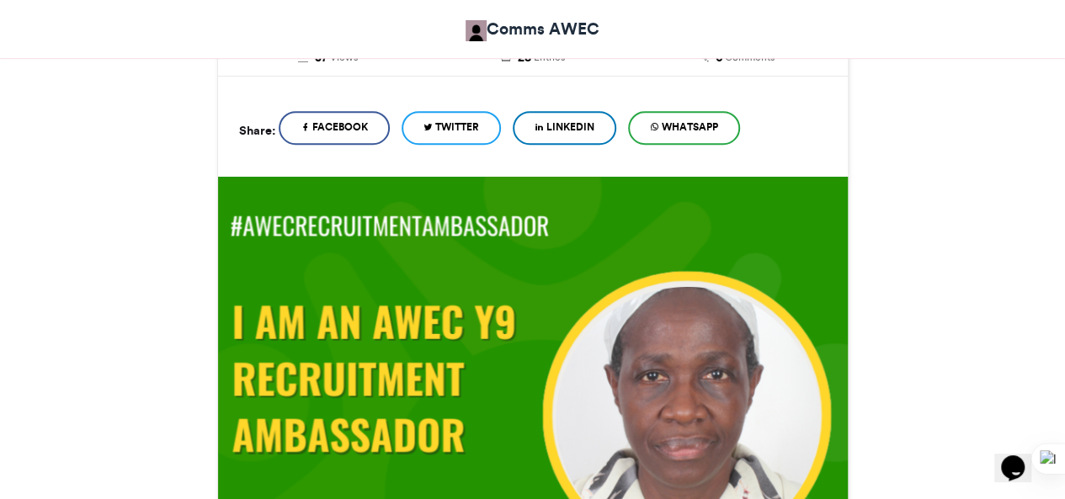  I want to click on span: Facebook, so click(340, 127).